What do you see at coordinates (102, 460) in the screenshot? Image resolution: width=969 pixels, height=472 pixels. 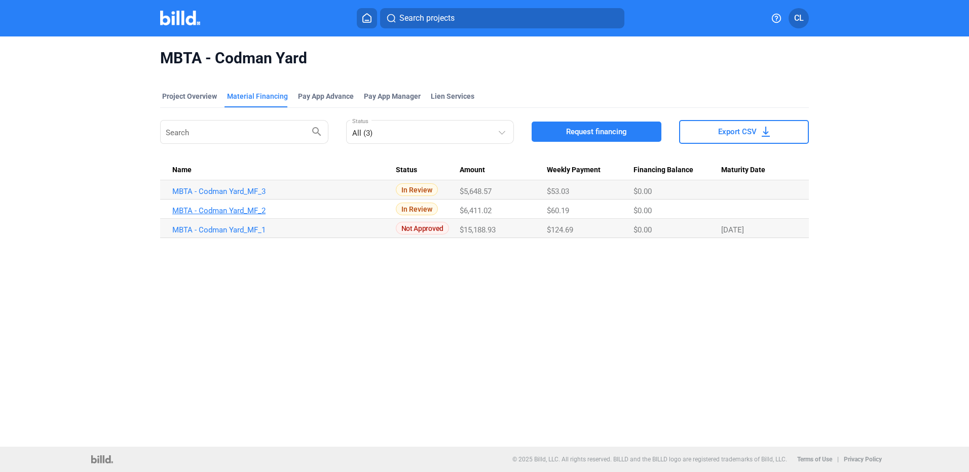 I see `img: logo` at bounding box center [102, 460].